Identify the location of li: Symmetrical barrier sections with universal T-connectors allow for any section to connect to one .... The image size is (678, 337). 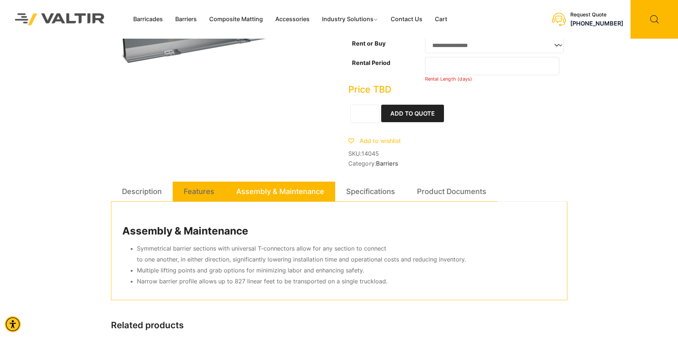
(347, 255).